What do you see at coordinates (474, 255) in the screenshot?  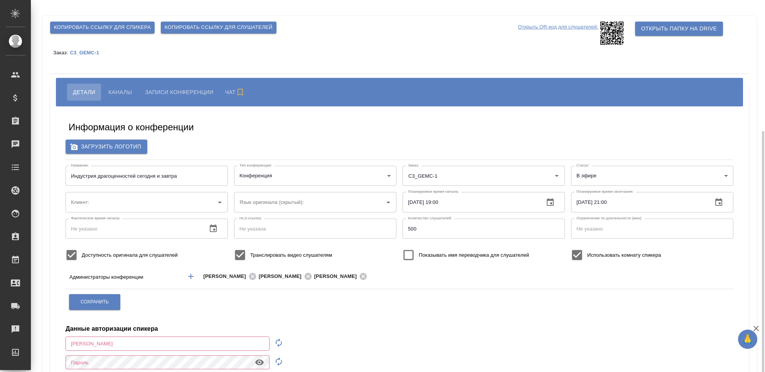 I see `span: Показывать имя переводчика для слушателей` at bounding box center [474, 255].